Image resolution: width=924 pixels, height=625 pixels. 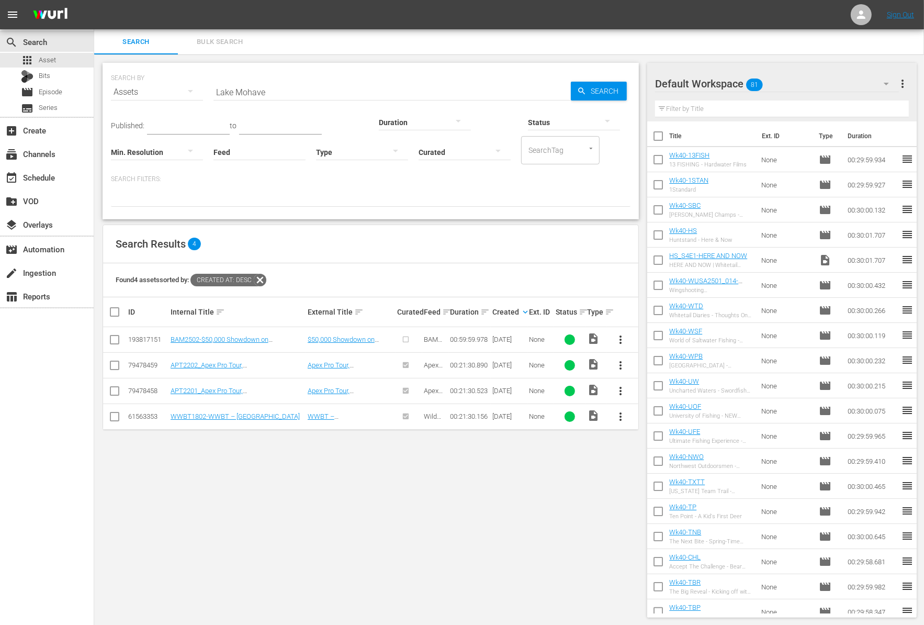 What do you see at coordinates (525, 312) in the screenshot?
I see `span: keyboard_arrow_down` at bounding box center [525, 312].